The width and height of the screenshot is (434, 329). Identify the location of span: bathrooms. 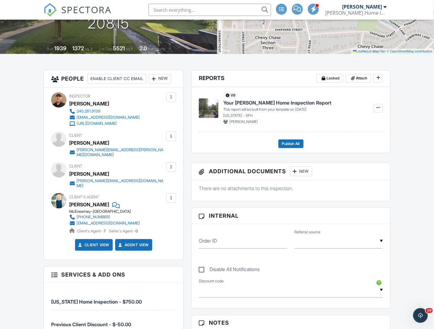
(156, 49).